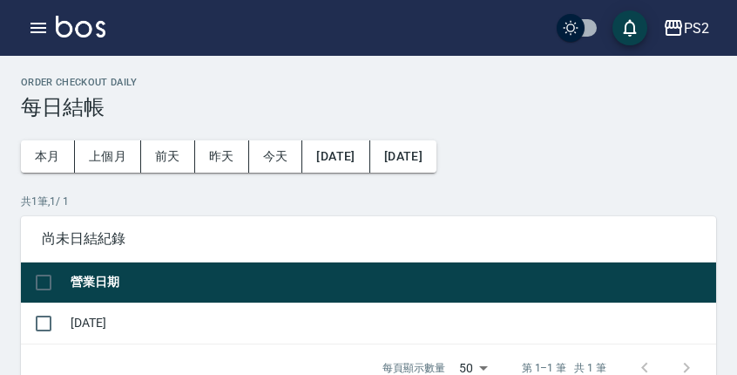  What do you see at coordinates (369, 107) in the screenshot?
I see `h3: 每日結帳` at bounding box center [369, 107].